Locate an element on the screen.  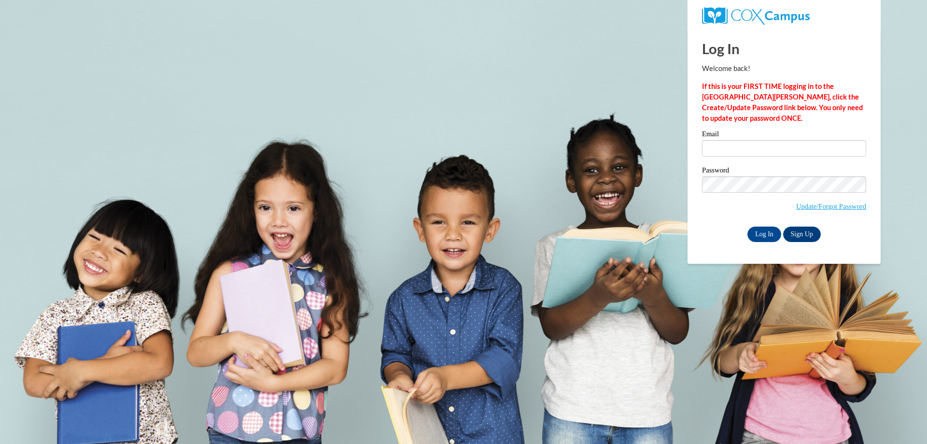
p: Welcome back! is located at coordinates (784, 69).